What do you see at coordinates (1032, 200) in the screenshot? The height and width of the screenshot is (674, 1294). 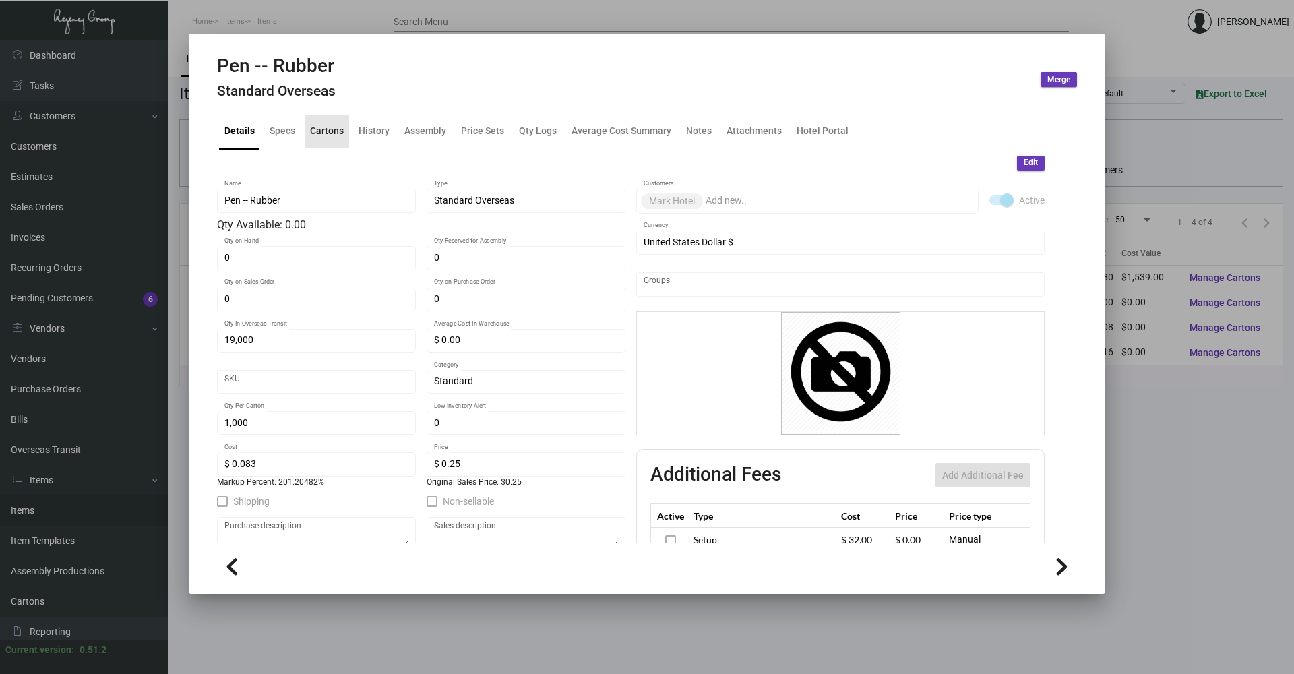 I see `span: Active` at bounding box center [1032, 200].